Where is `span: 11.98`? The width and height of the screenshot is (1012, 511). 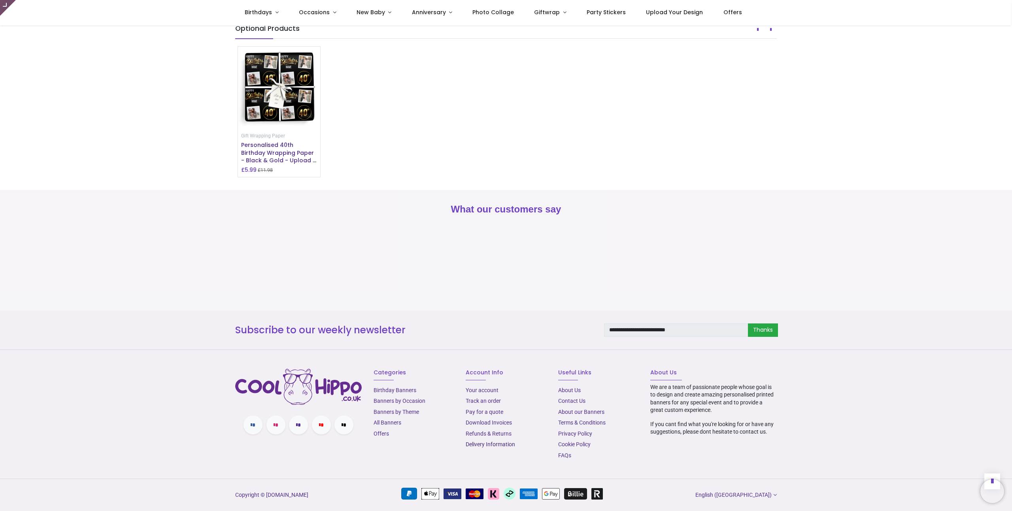
span: 11.98 is located at coordinates (266, 170).